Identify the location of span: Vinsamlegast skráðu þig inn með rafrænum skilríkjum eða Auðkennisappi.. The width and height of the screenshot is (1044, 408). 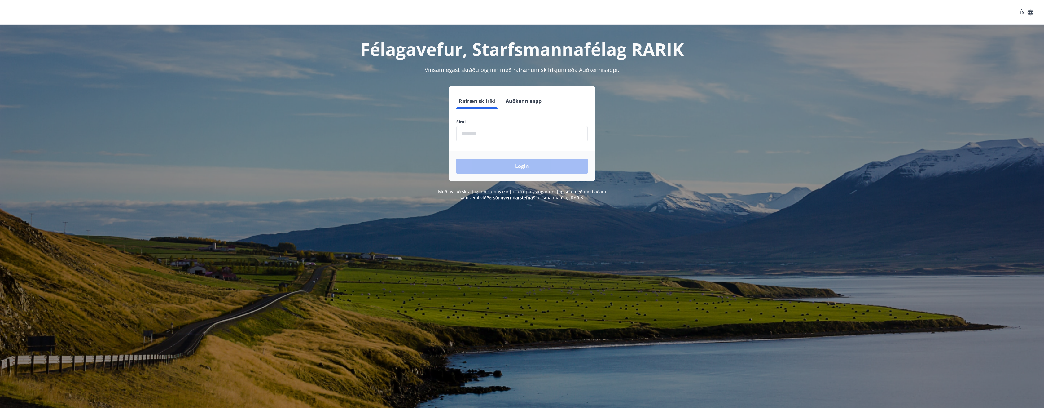
(522, 70).